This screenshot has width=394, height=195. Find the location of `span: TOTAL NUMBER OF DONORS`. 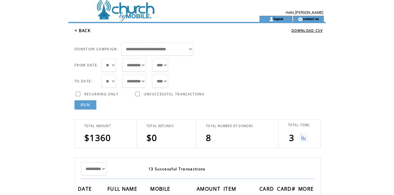

span: TOTAL NUMBER OF DONORS is located at coordinates (230, 126).